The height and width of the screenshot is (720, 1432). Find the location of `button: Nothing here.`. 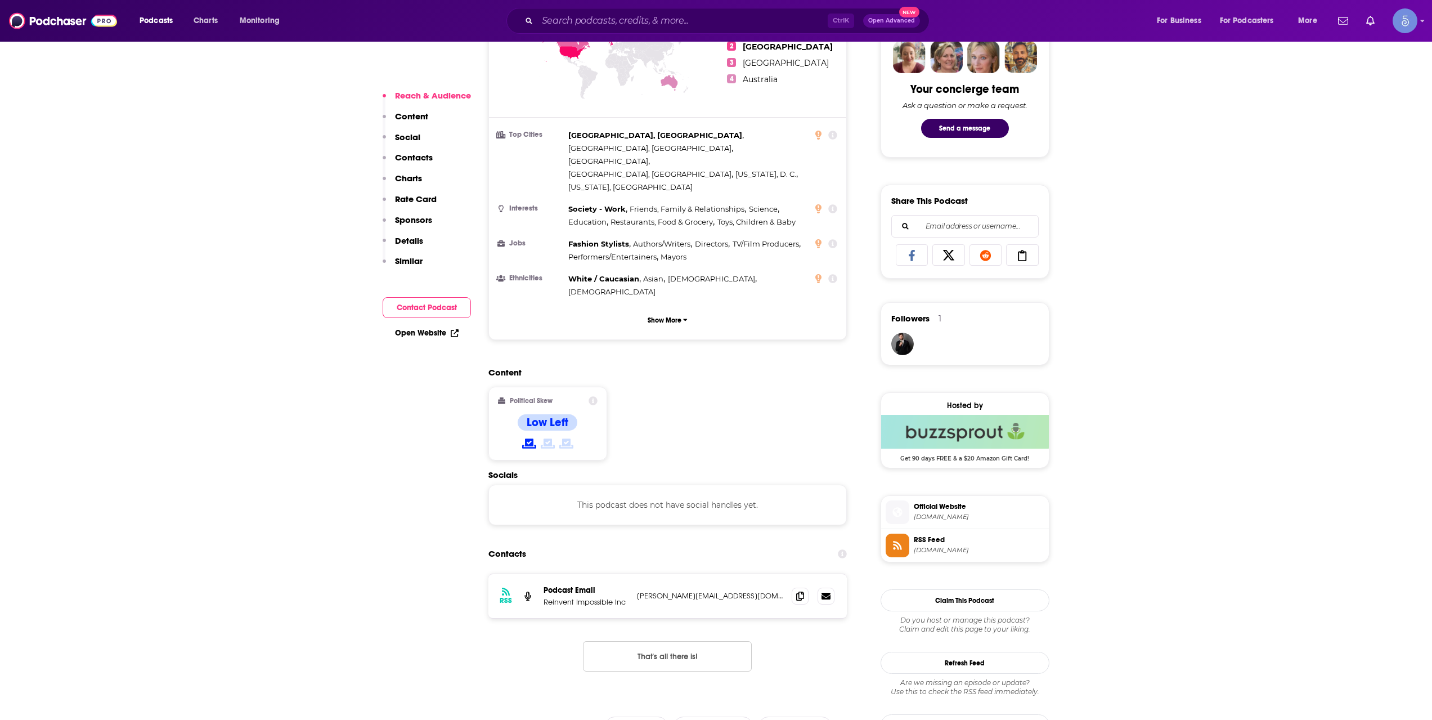

button: Nothing here. is located at coordinates (667, 656).